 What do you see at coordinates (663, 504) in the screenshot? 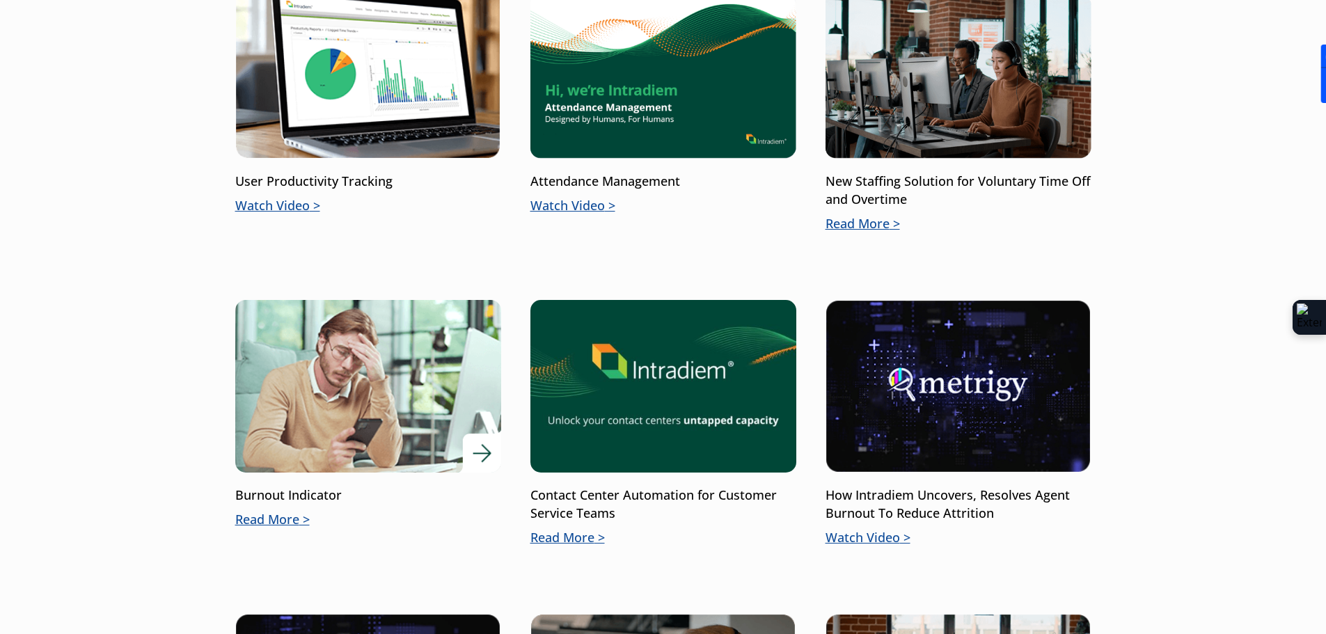
I see `p: Contact Center Automation for Customer Service Teams` at bounding box center [663, 504].